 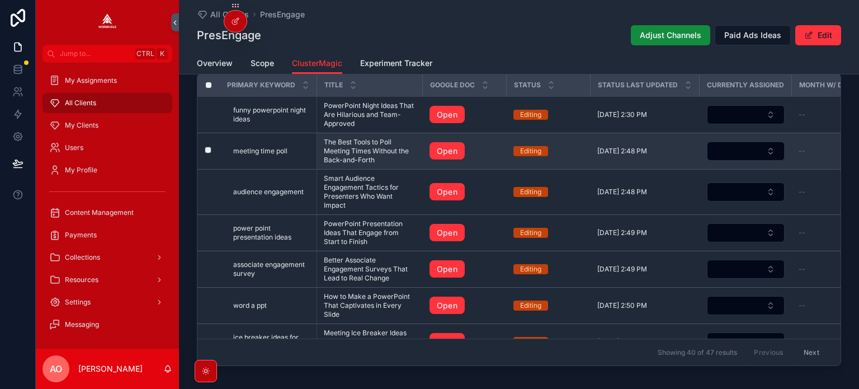 I want to click on a: ice breaker ideas for meetings, so click(x=271, y=342).